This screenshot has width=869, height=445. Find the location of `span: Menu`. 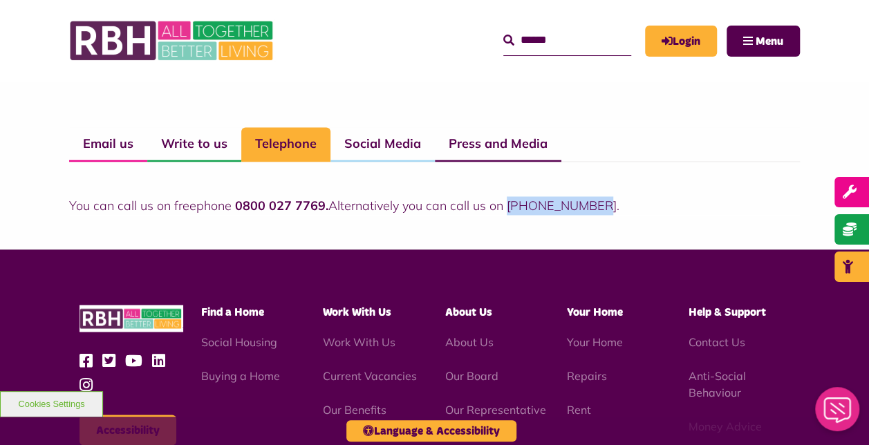

span: Menu is located at coordinates (769, 41).